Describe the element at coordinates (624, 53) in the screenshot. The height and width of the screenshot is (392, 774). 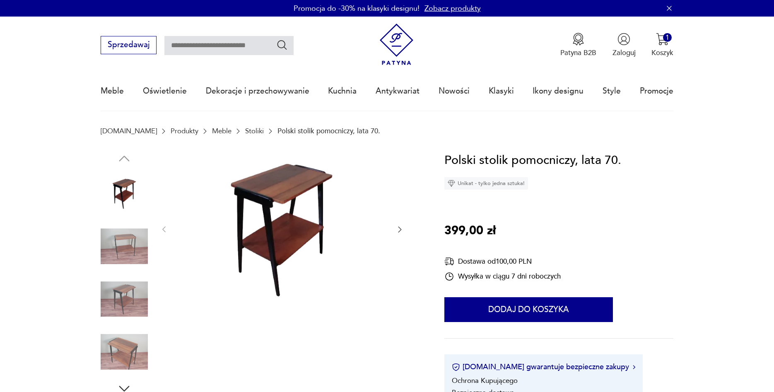
I see `p: Zaloguj` at that location.